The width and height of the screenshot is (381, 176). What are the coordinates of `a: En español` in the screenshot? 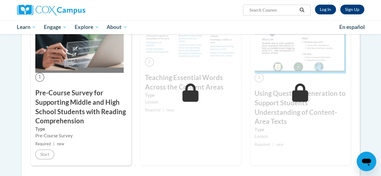 It's located at (352, 27).